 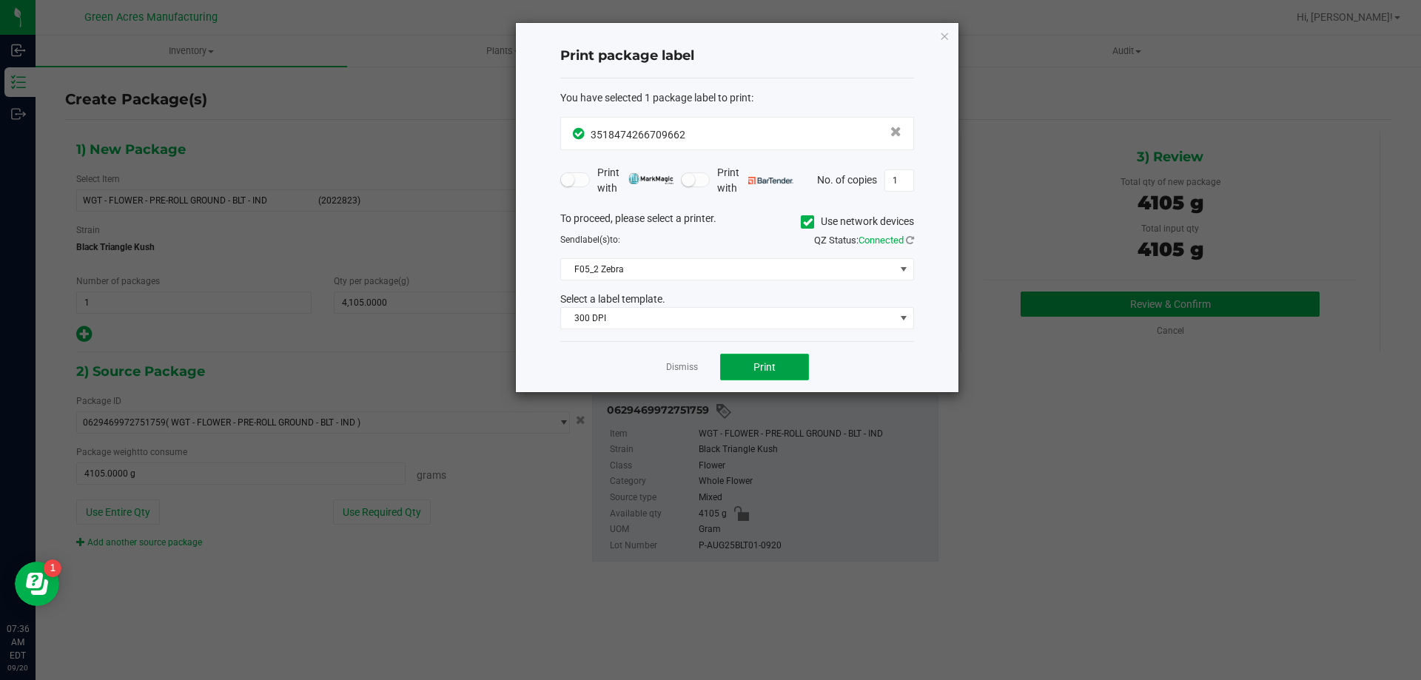 I want to click on span: Connected, so click(x=881, y=240).